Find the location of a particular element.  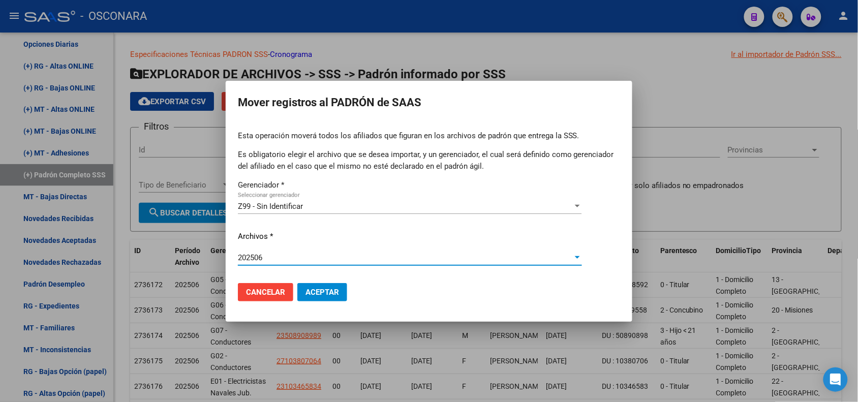

span: Cancelar is located at coordinates (265, 292).